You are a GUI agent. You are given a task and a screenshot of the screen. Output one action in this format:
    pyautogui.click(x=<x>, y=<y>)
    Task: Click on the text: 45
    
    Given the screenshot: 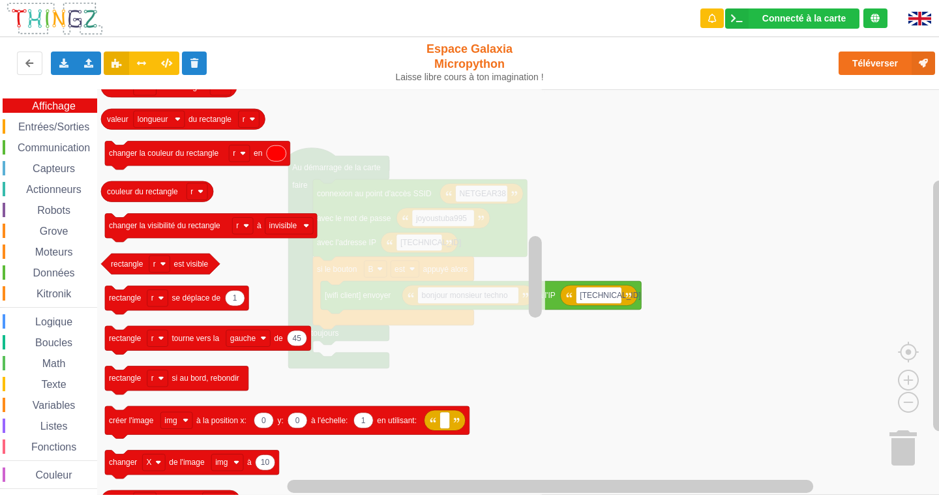 What is the action you would take?
    pyautogui.click(x=297, y=338)
    